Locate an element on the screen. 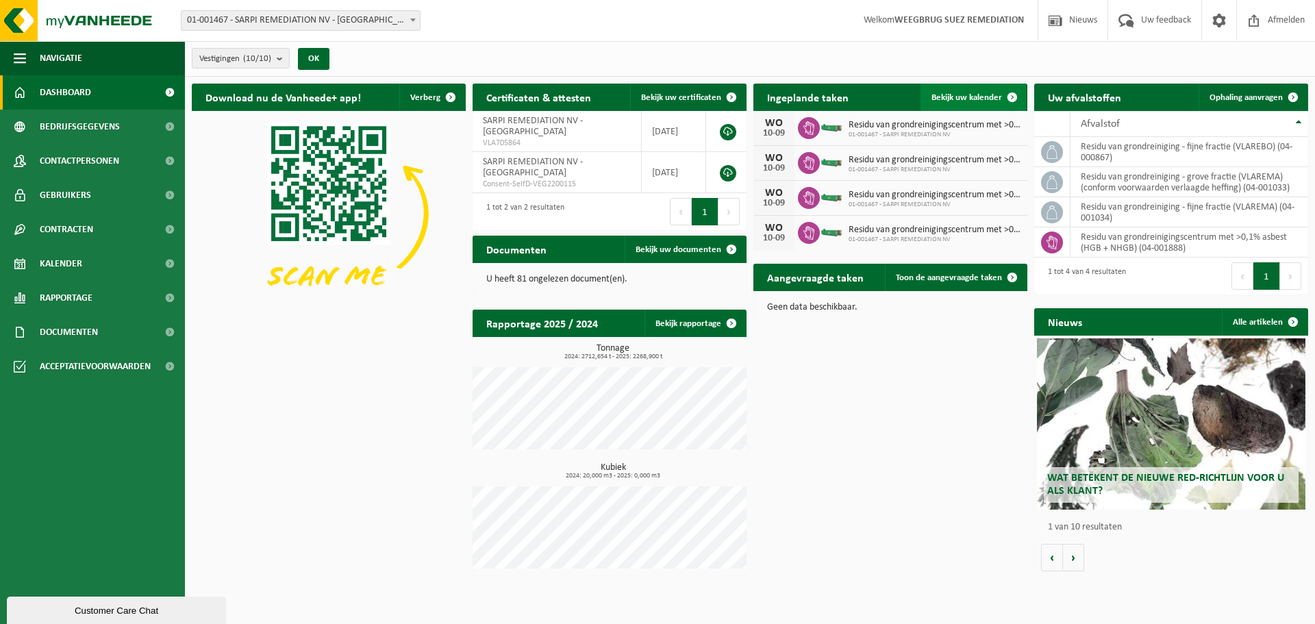  span: Gebruikers is located at coordinates (65, 195).